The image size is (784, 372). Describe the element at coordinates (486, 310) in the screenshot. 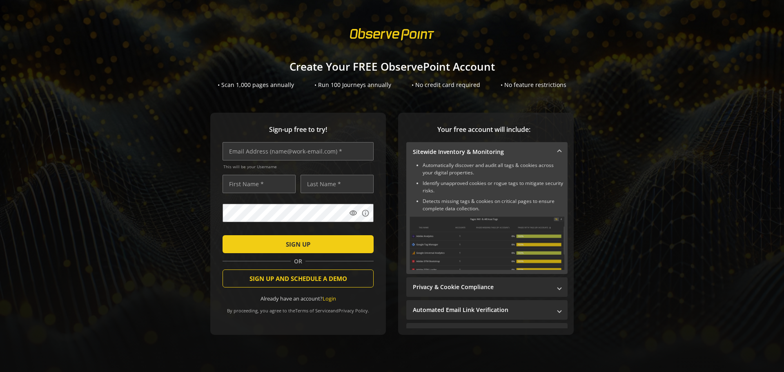

I see `mat-expansion-panel-header: Automated Email Link Verification` at that location.